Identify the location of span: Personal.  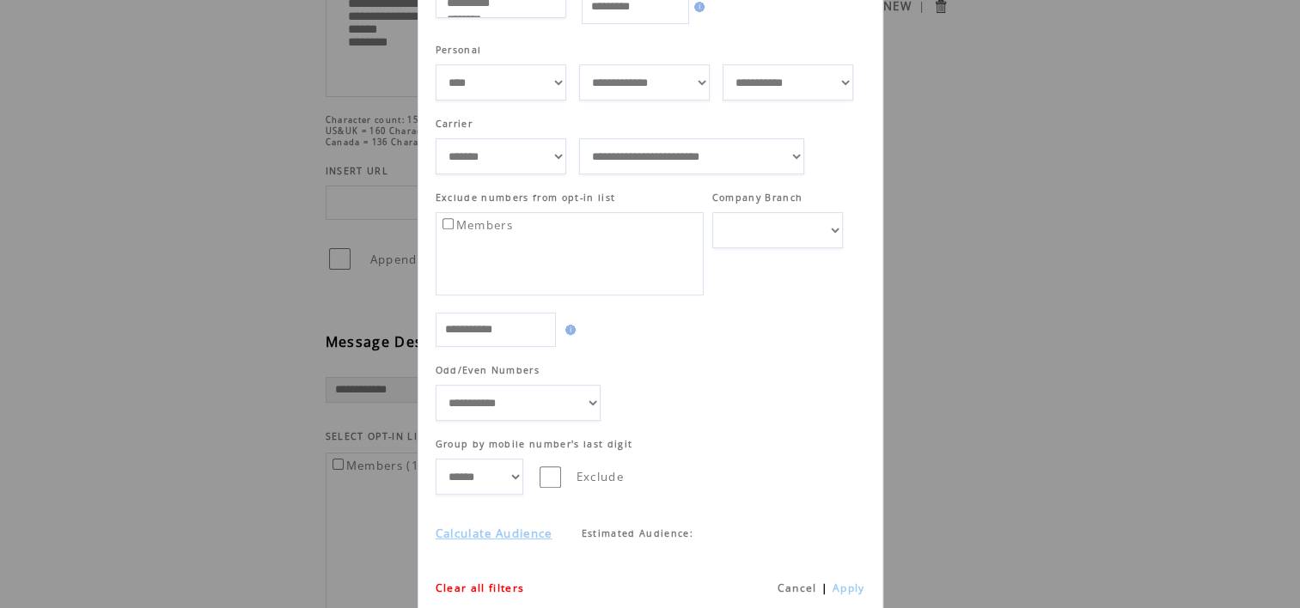
(459, 50).